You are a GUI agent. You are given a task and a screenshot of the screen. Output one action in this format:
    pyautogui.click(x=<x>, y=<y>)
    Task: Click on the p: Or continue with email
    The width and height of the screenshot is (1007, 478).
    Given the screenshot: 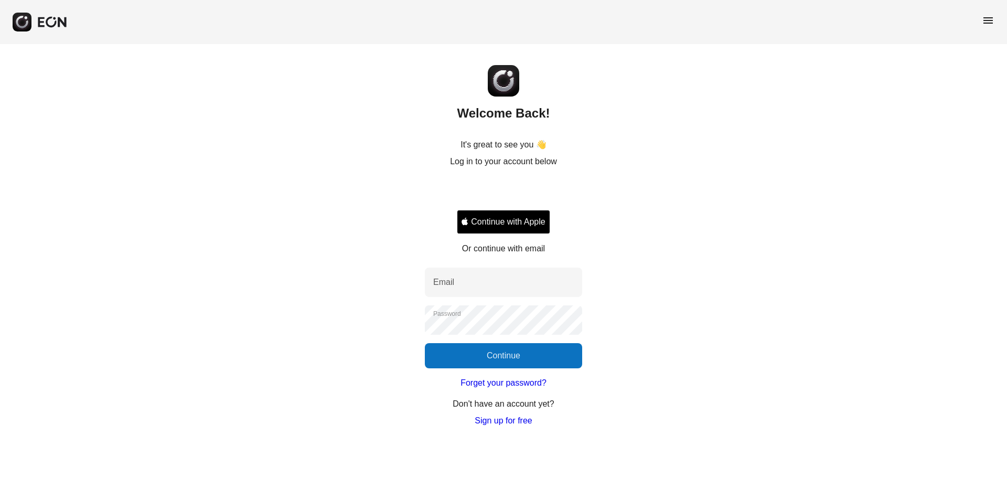 What is the action you would take?
    pyautogui.click(x=503, y=249)
    